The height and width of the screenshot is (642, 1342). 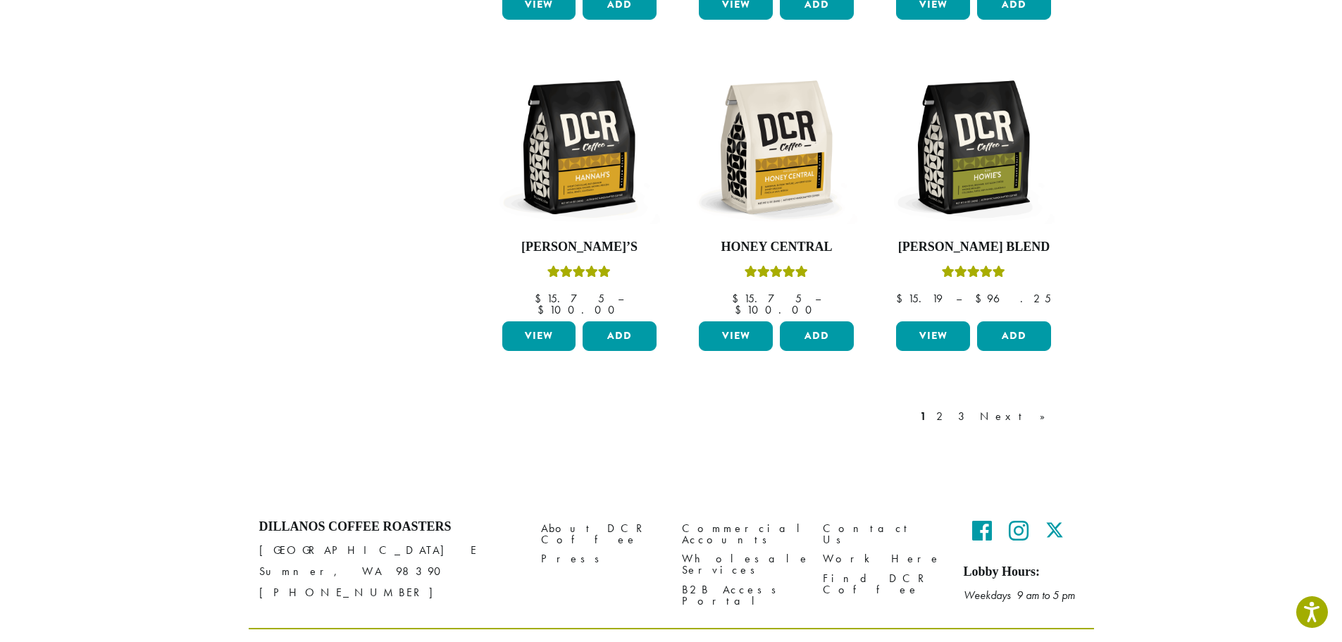 What do you see at coordinates (973, 147) in the screenshot?
I see `img: DCR-12oz-Howies-Stock-scaled.png` at bounding box center [973, 147].